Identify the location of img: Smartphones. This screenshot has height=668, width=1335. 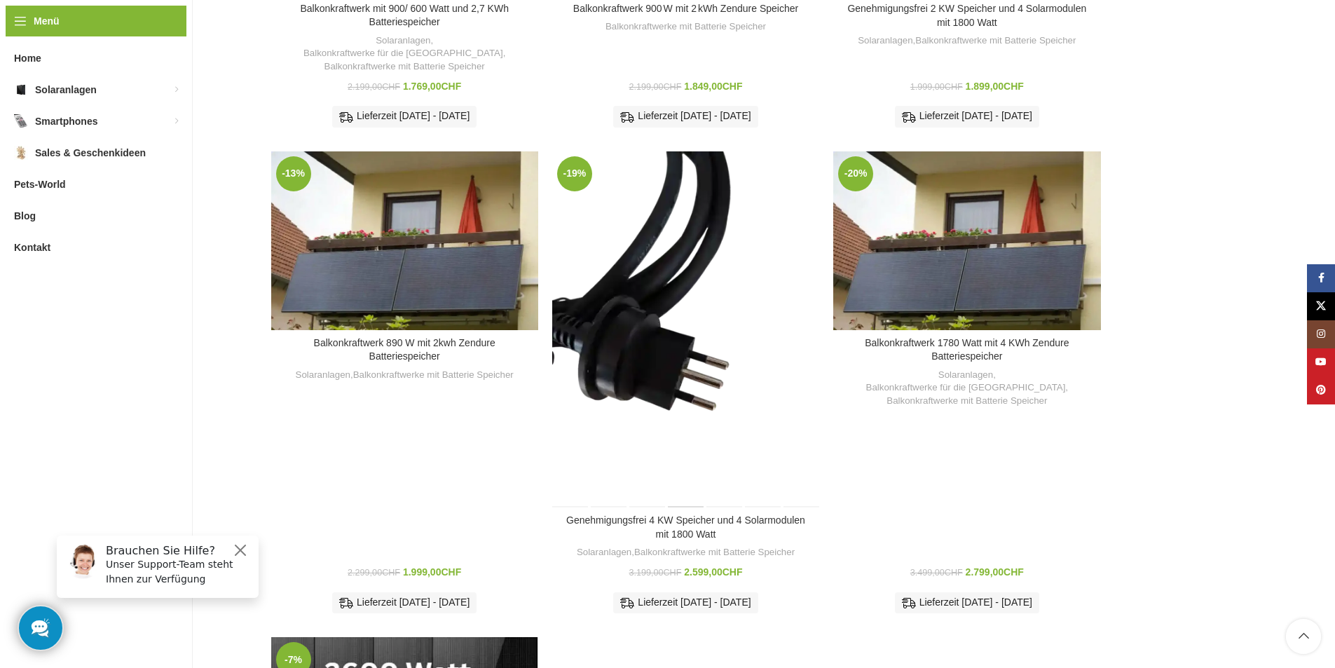
(21, 121).